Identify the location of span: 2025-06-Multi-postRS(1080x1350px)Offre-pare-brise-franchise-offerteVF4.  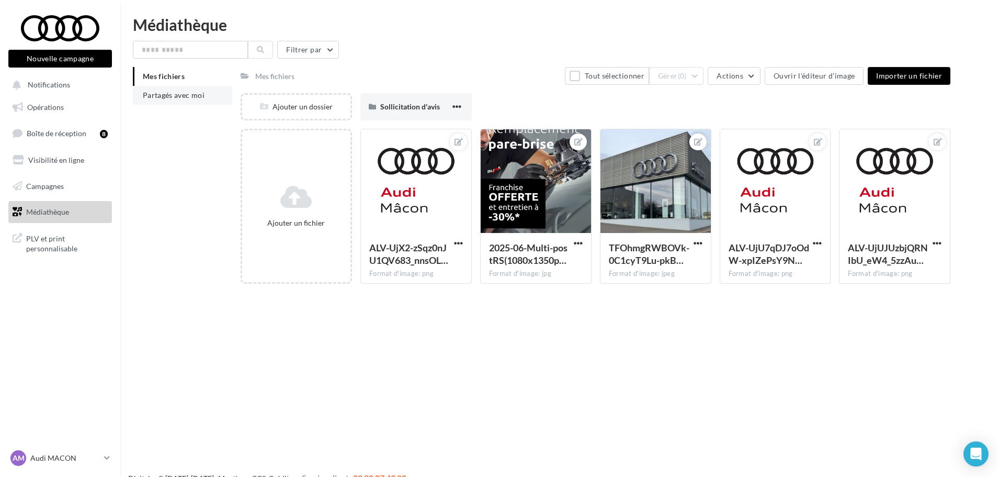
(528, 254).